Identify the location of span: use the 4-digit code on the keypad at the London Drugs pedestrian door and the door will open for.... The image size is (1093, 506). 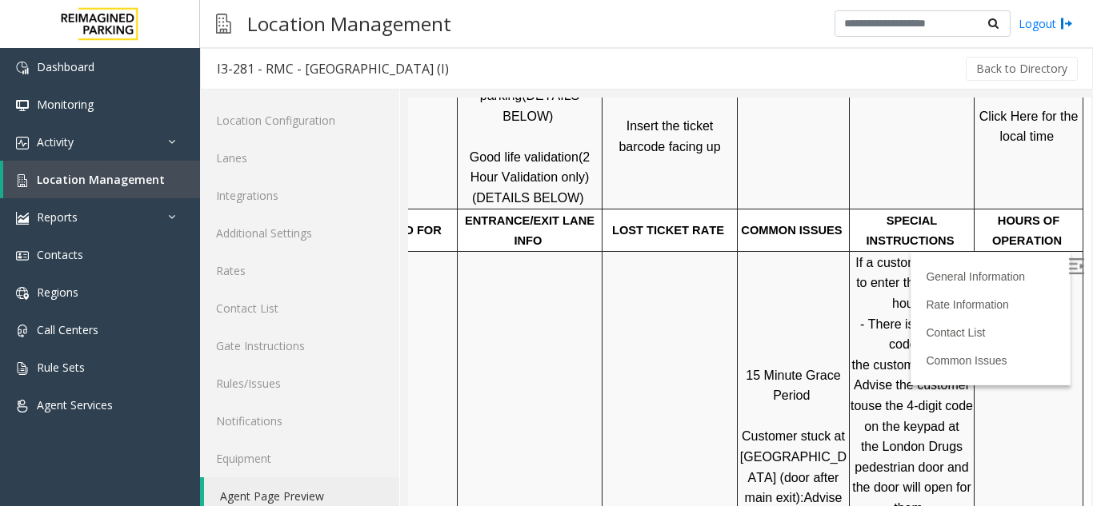
(506, 359).